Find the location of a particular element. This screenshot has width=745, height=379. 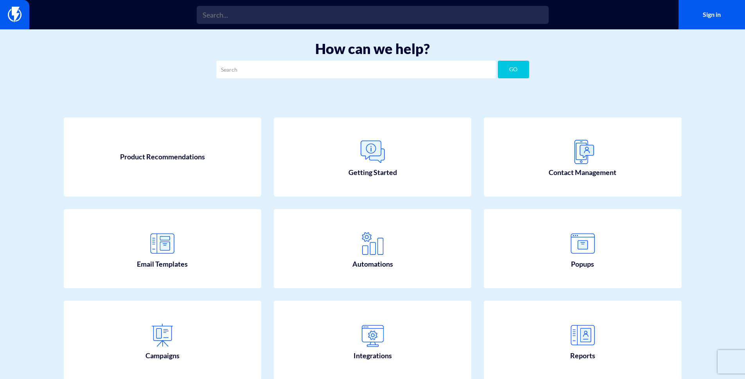

a: Product Recommendations is located at coordinates (163, 157).